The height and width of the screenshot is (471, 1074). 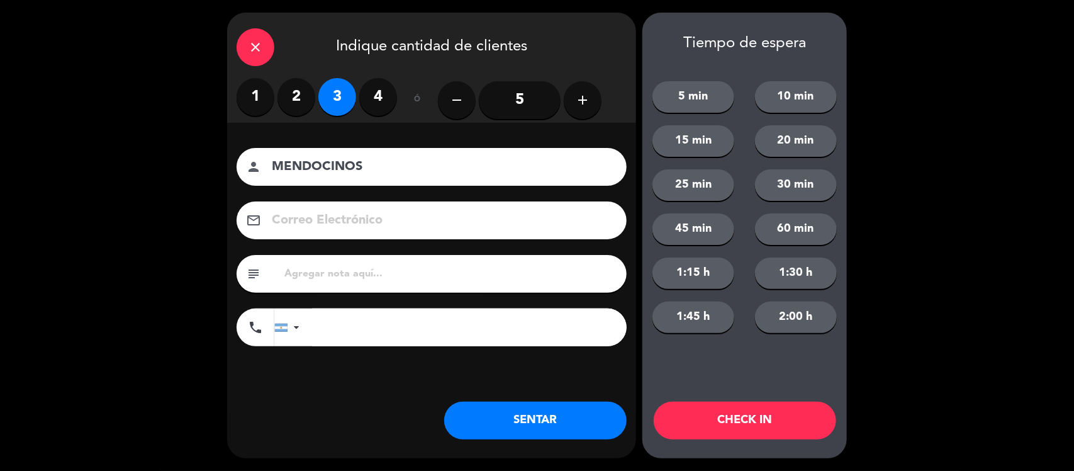 I want to click on button: 20 min, so click(x=796, y=141).